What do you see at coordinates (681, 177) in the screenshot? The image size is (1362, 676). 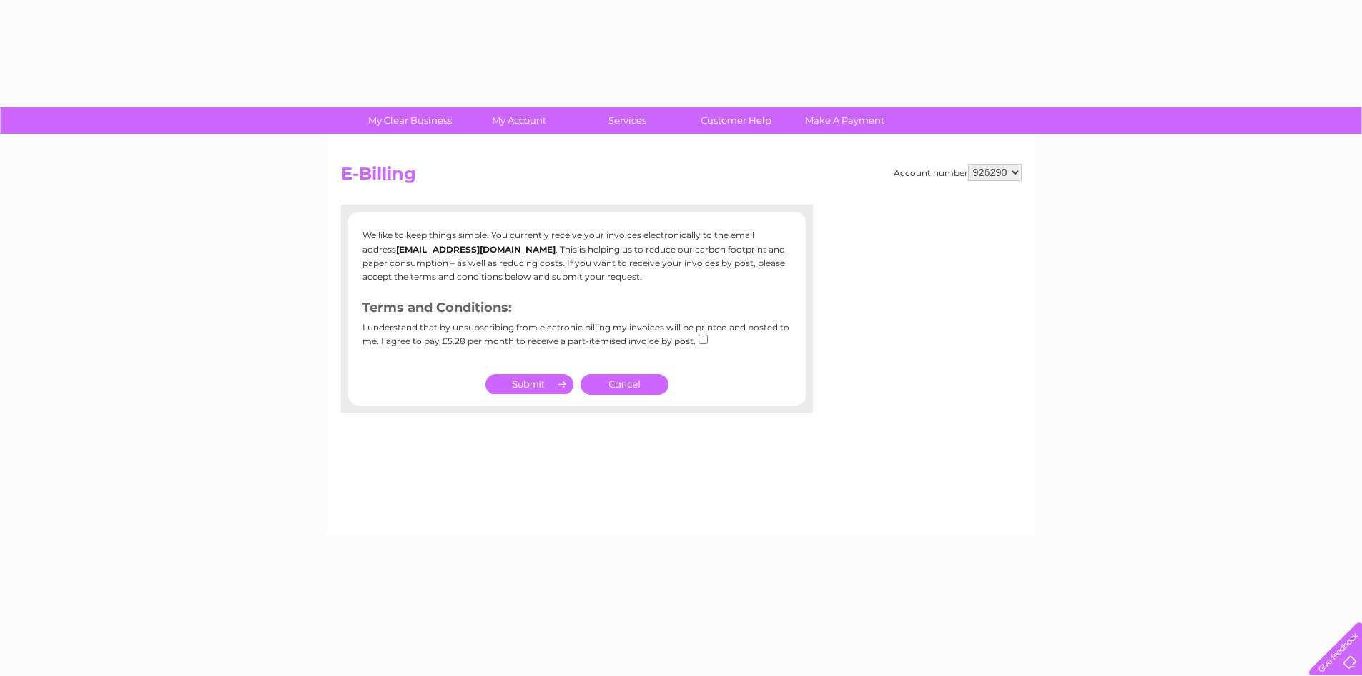 I see `h2: E-Billing` at bounding box center [681, 177].